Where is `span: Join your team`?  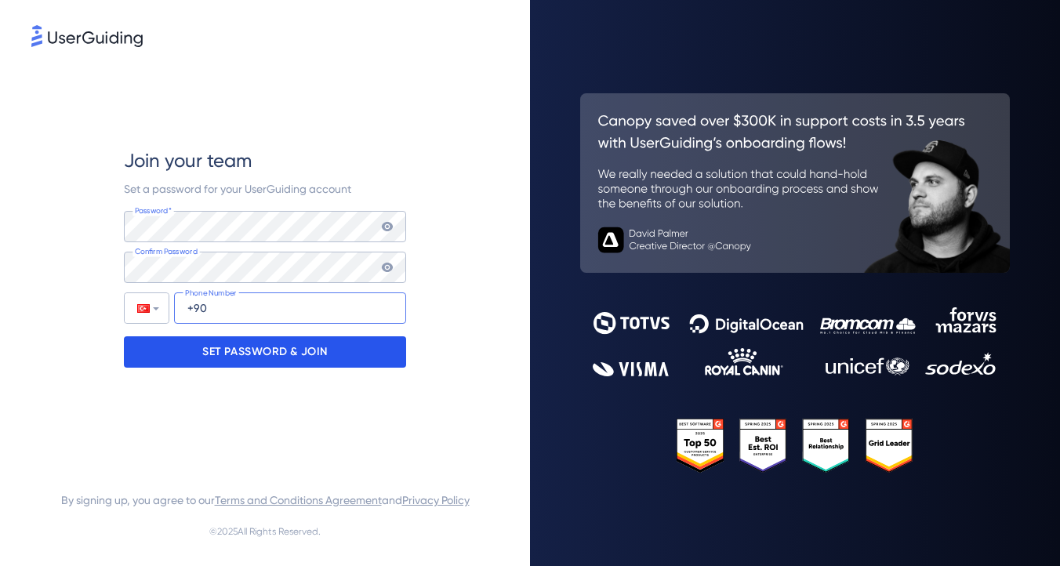 span: Join your team is located at coordinates (187, 161).